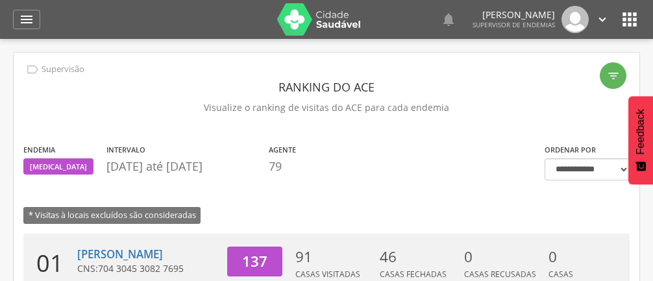 This screenshot has height=281, width=653. Describe the element at coordinates (418, 257) in the screenshot. I see `p: 46` at that location.